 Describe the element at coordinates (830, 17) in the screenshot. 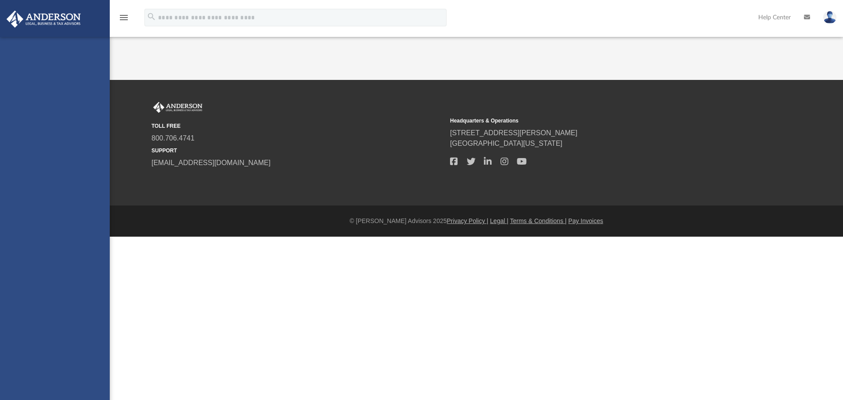

I see `img: User Pic` at that location.